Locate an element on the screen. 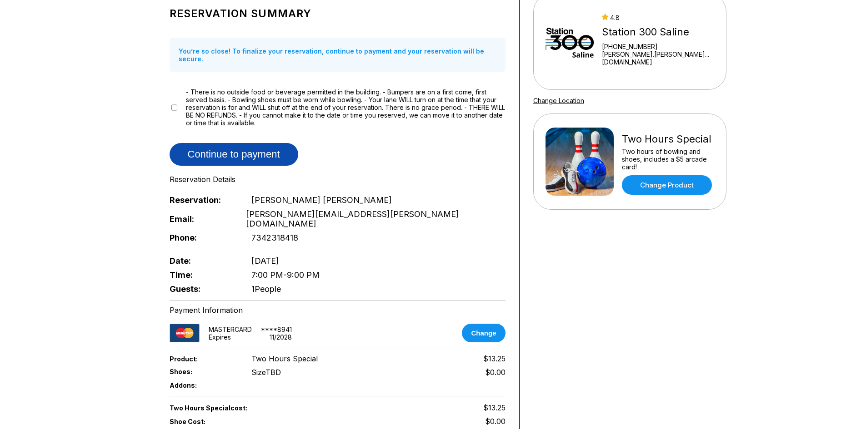 The height and width of the screenshot is (429, 866). span: Guests: is located at coordinates (203, 289).